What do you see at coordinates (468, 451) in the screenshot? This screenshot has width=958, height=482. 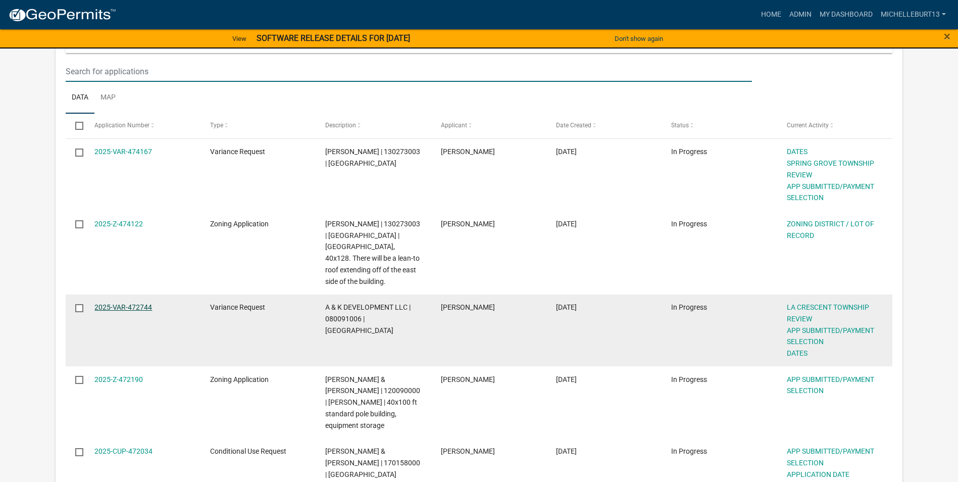 I see `span: Tim Nelson` at bounding box center [468, 451].